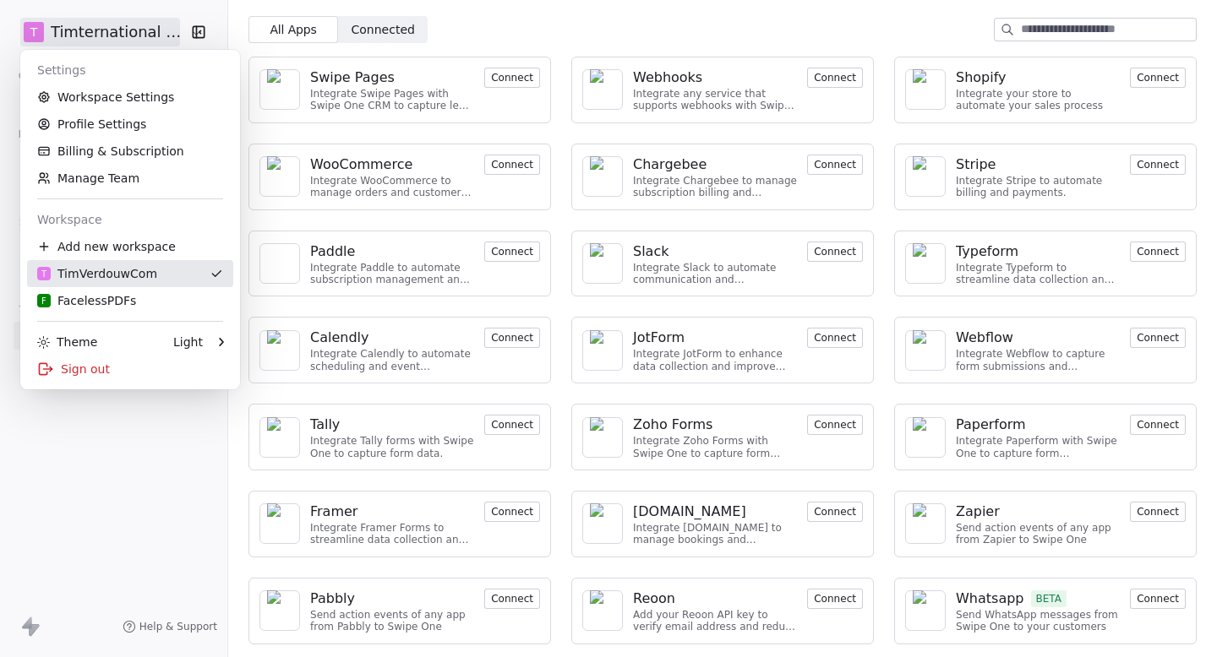 The width and height of the screenshot is (1217, 657). Describe the element at coordinates (130, 220) in the screenshot. I see `div: Workspace` at that location.